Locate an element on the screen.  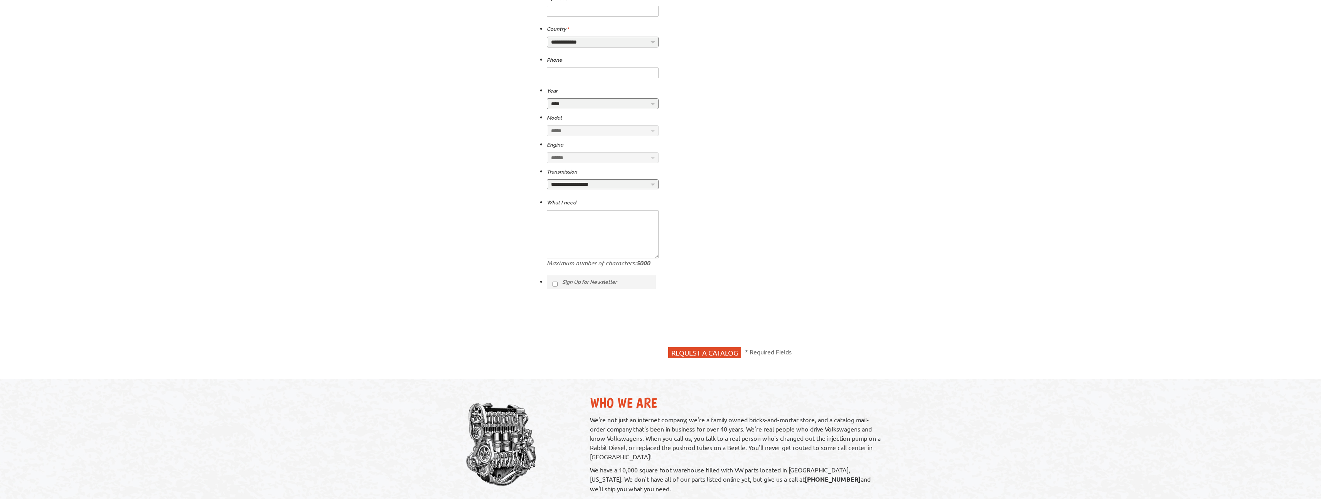
label: Year is located at coordinates (552, 91).